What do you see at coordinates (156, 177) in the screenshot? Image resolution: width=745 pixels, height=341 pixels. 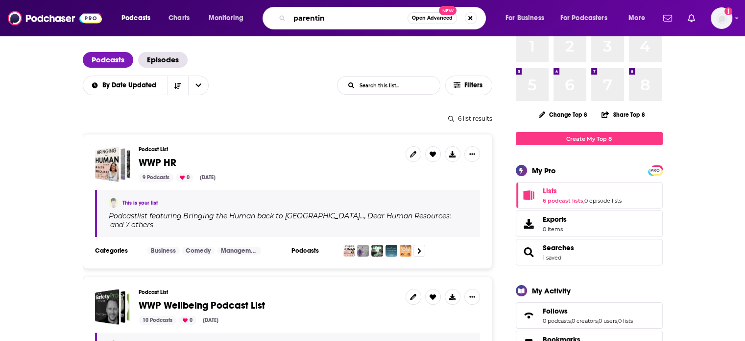 I see `div: 9 Podcasts` at bounding box center [156, 177].